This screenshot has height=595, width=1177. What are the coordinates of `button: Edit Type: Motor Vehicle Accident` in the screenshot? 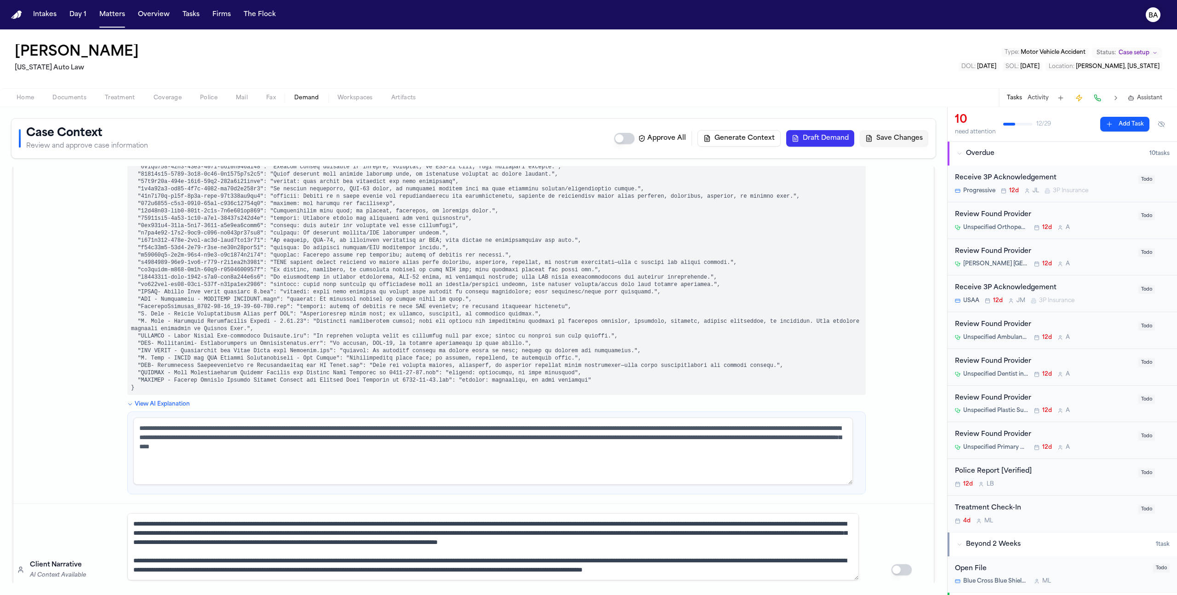 It's located at (1045, 52).